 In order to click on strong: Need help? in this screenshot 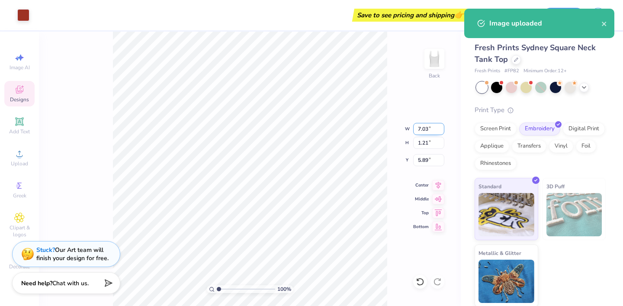, I will do `click(37, 283)`.